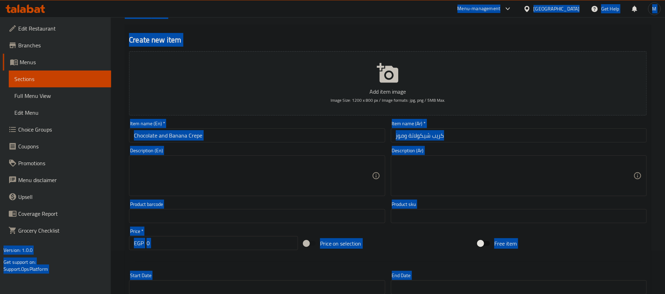  What do you see at coordinates (57, 146) in the screenshot?
I see `a: Coupons` at bounding box center [57, 146].